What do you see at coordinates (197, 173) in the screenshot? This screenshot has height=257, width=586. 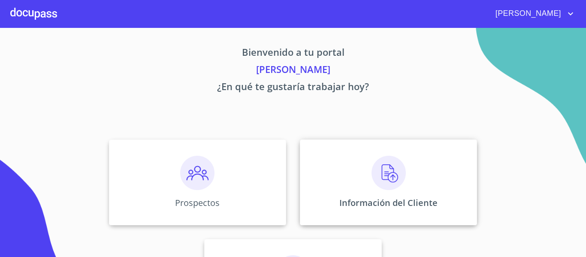 I see `img: prospectos.png` at bounding box center [197, 173].